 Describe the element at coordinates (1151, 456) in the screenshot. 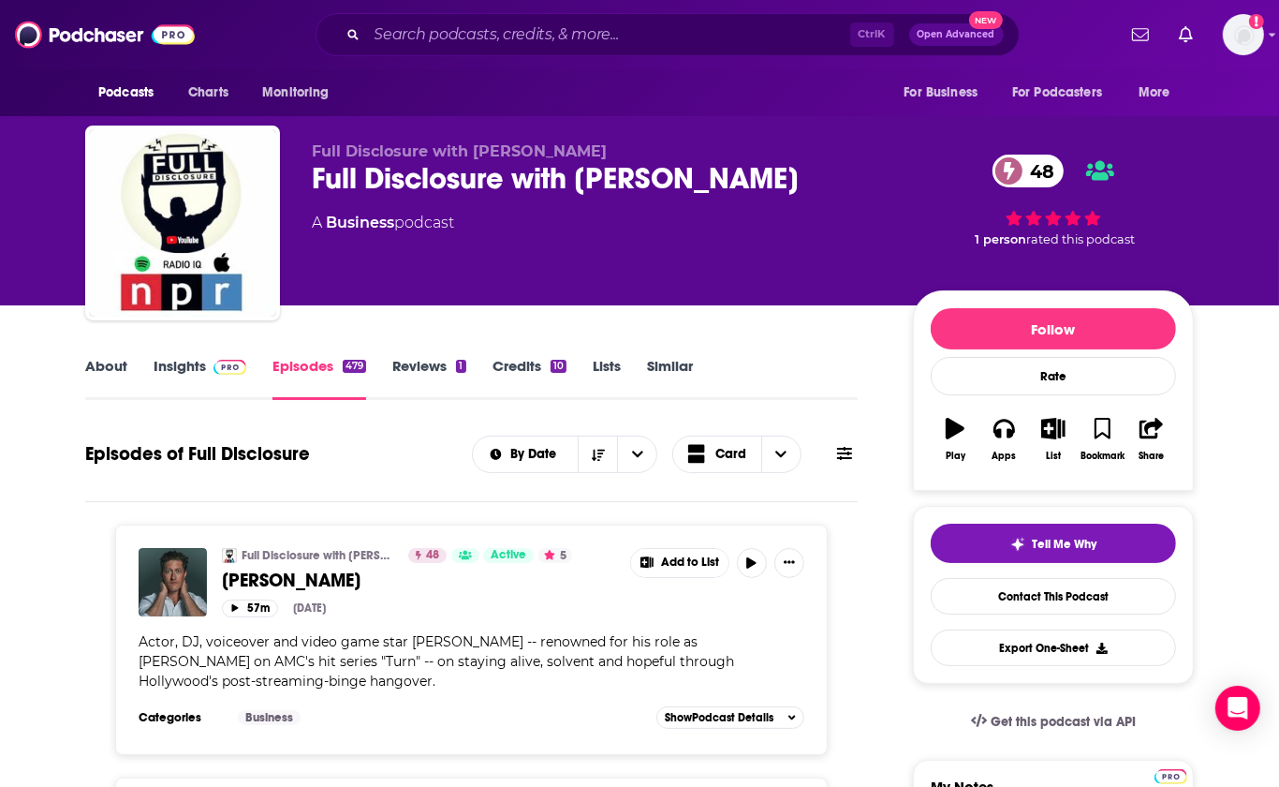

I see `div: Share` at that location.